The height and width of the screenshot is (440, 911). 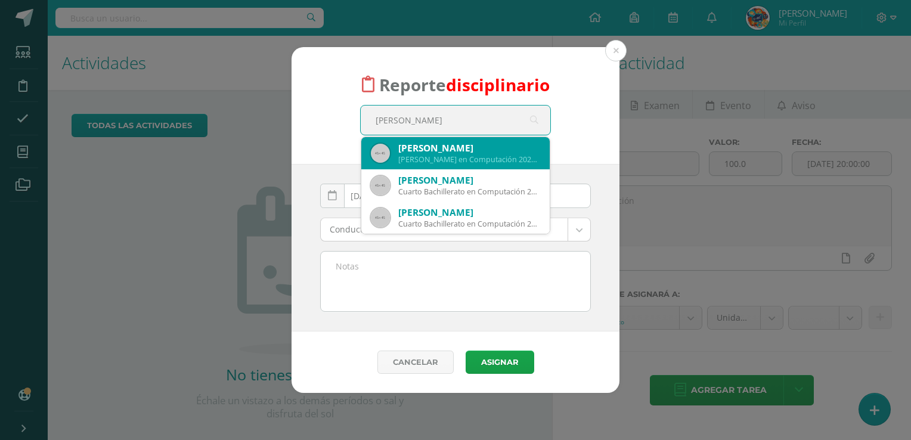 What do you see at coordinates (469, 224) in the screenshot?
I see `div: Cuarto Bachillerato en Computación 2025127` at bounding box center [469, 224].